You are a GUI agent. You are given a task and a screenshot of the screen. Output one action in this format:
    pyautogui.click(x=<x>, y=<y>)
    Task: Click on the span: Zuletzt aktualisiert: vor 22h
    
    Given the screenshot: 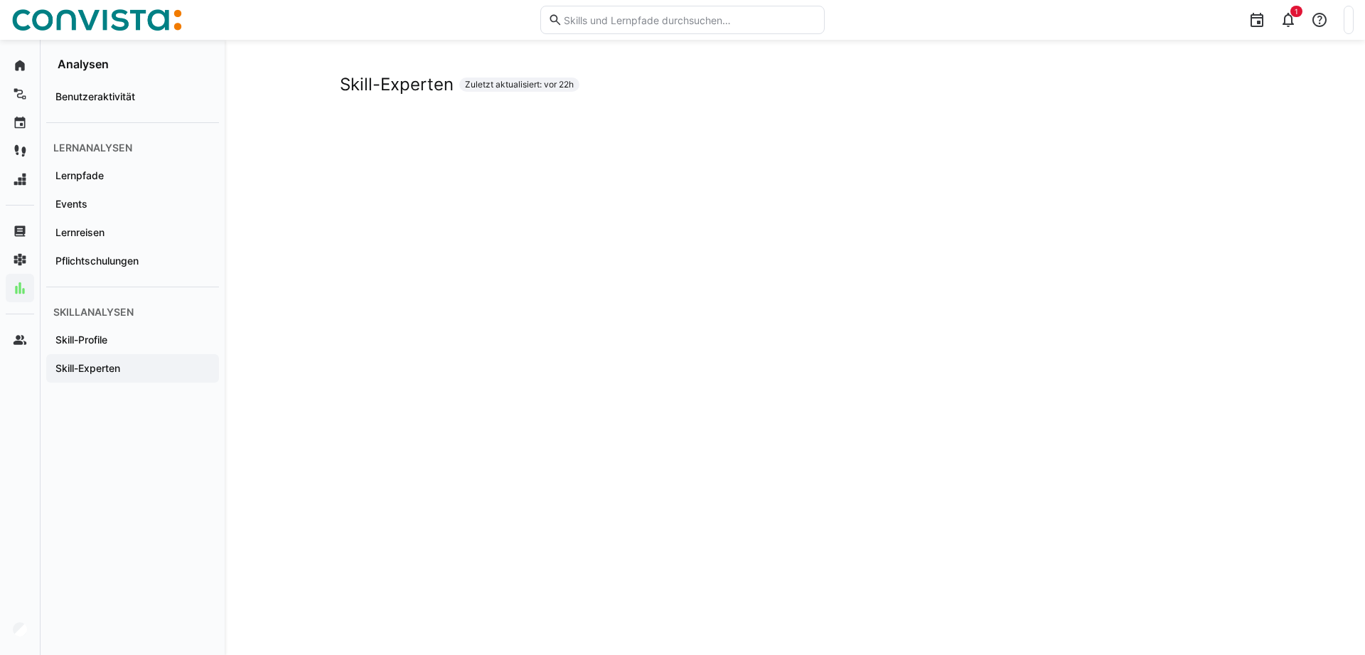 What is the action you would take?
    pyautogui.click(x=519, y=85)
    